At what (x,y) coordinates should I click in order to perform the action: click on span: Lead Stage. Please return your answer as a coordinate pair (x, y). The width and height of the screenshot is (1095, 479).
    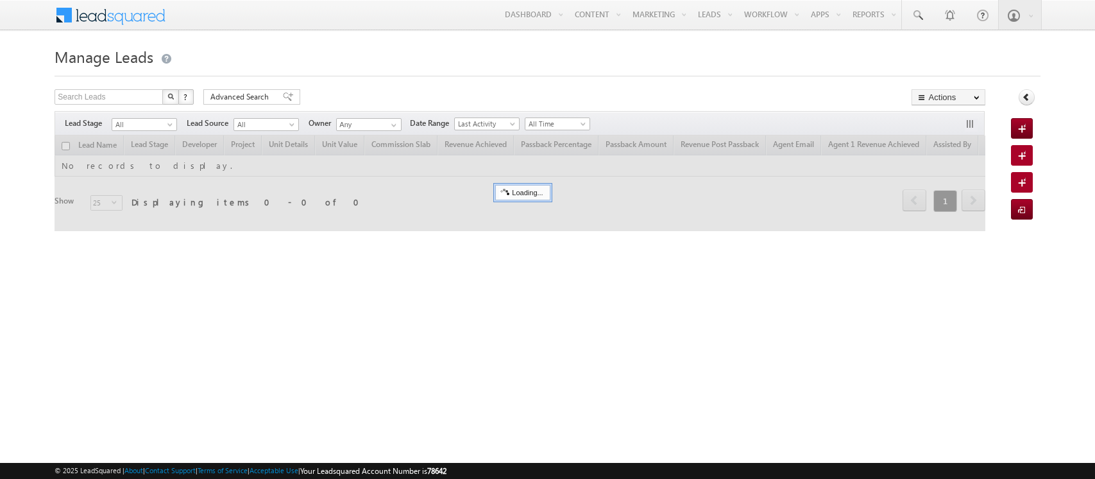
    Looking at the image, I should click on (88, 123).